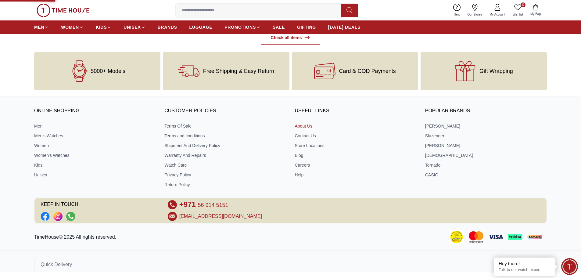 This screenshot has height=278, width=581. What do you see at coordinates (132, 27) in the screenshot?
I see `span: UNISEX` at bounding box center [132, 27].